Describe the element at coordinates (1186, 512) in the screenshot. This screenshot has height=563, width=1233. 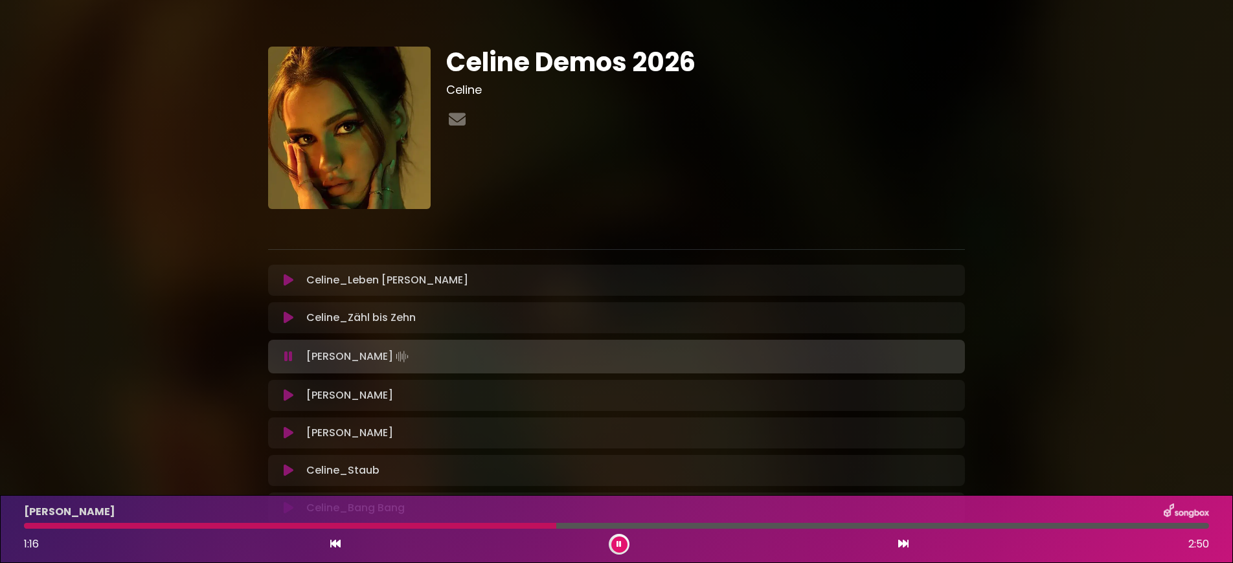
I see `img: songbox-logo-white.png` at that location.